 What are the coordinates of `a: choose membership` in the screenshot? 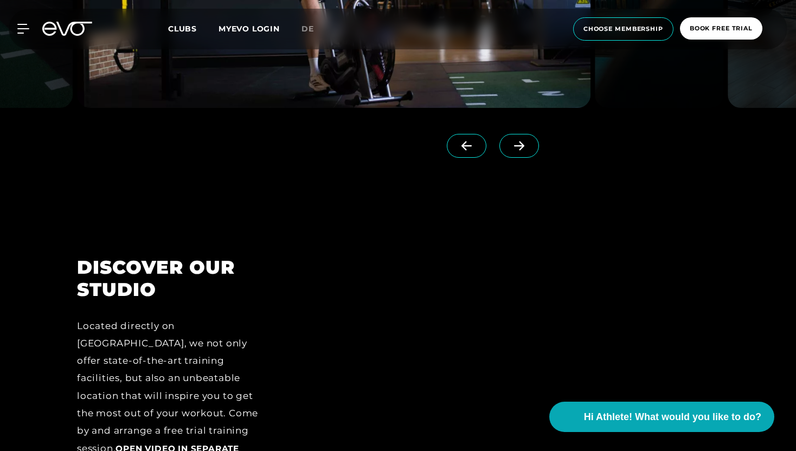 It's located at (623, 29).